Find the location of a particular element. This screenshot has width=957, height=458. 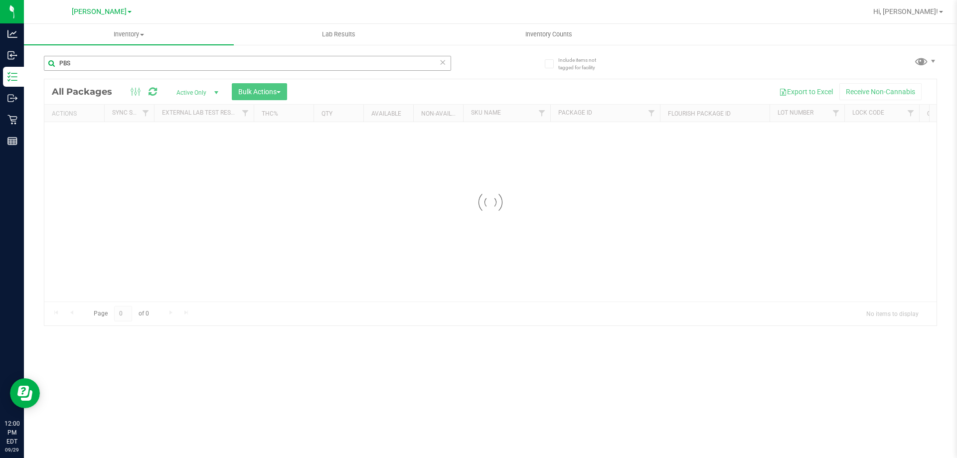

inline-svg: Analytics is located at coordinates (12, 34).